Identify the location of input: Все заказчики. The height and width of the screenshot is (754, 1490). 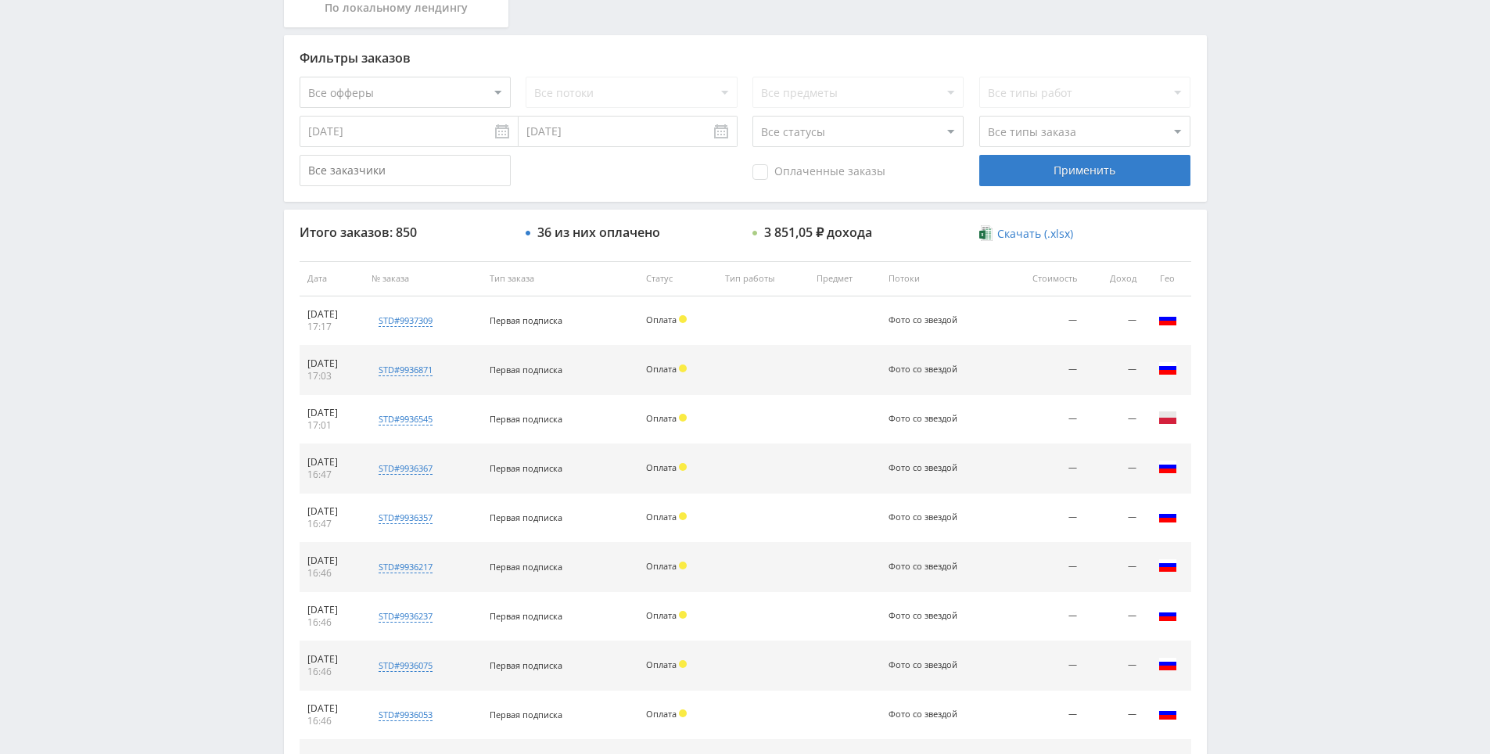
(405, 170).